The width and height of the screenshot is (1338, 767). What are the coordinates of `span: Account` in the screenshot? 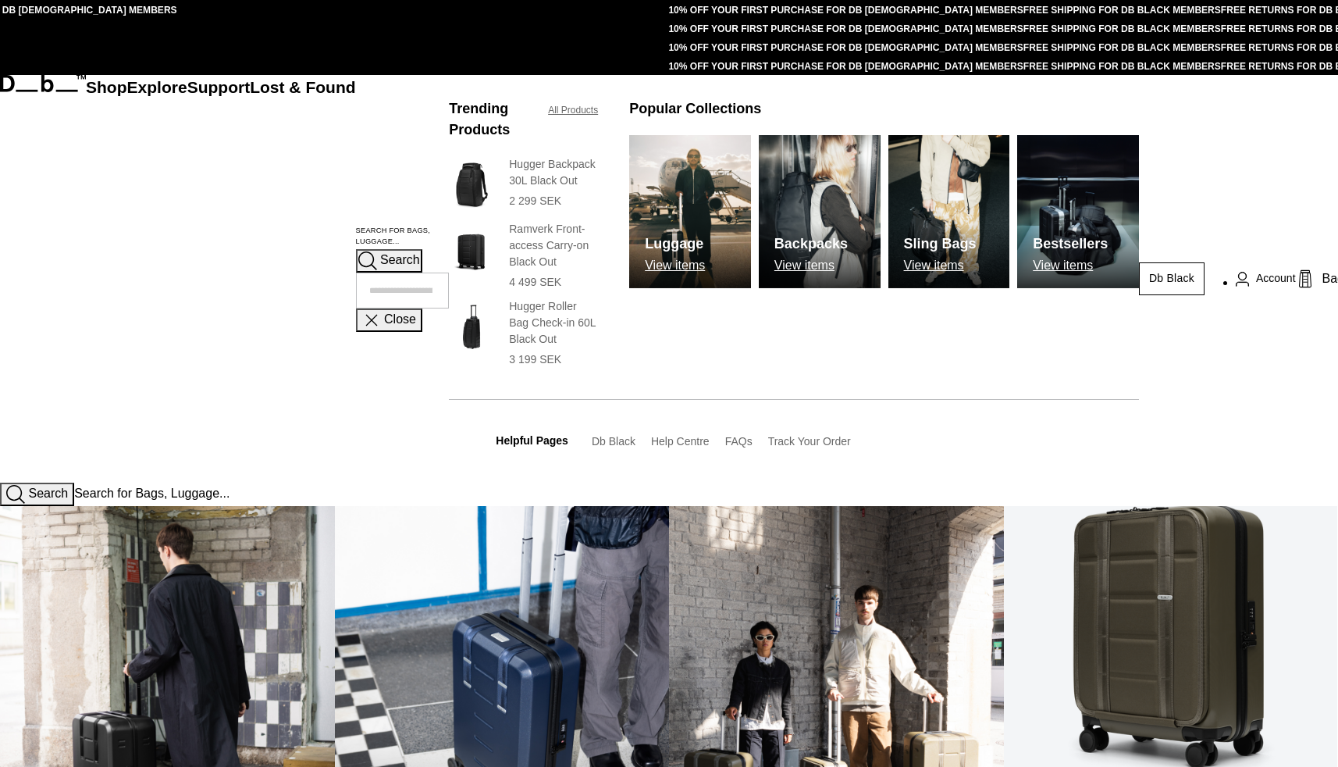 It's located at (1276, 278).